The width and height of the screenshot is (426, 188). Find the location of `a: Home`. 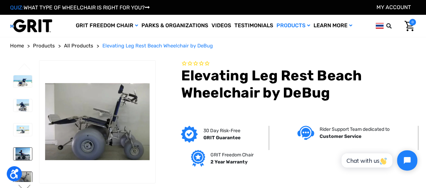

a: Home is located at coordinates (17, 46).